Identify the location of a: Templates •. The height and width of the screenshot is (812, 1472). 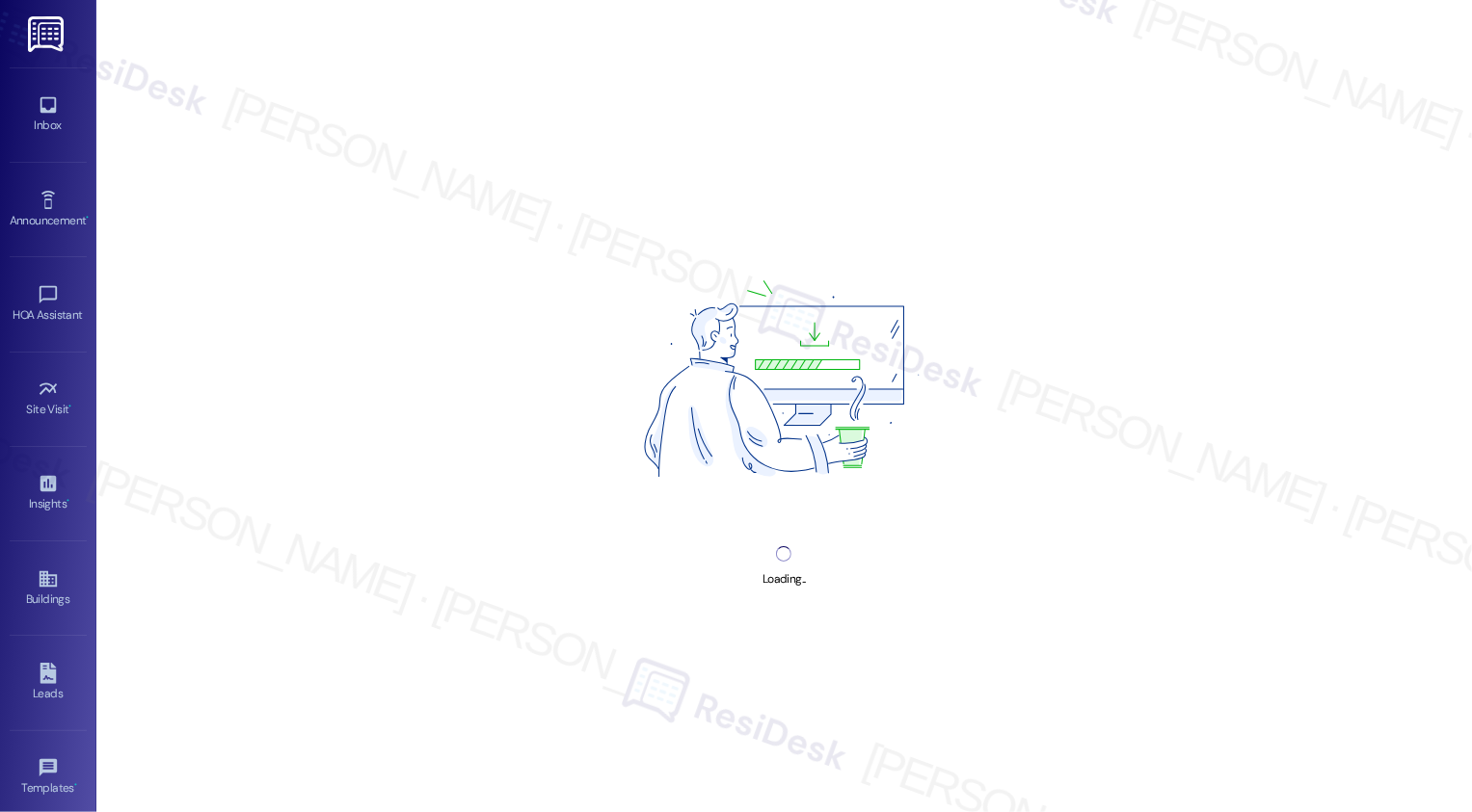
(48, 777).